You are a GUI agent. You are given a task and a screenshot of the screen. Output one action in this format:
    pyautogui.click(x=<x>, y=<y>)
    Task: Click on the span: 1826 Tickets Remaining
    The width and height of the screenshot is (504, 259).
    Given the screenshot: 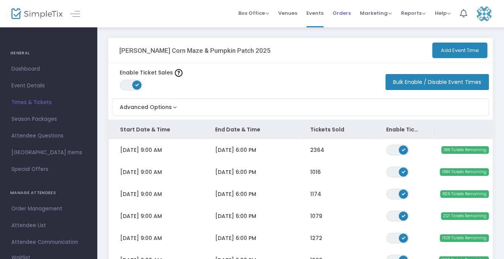 What is the action you would take?
    pyautogui.click(x=465, y=194)
    